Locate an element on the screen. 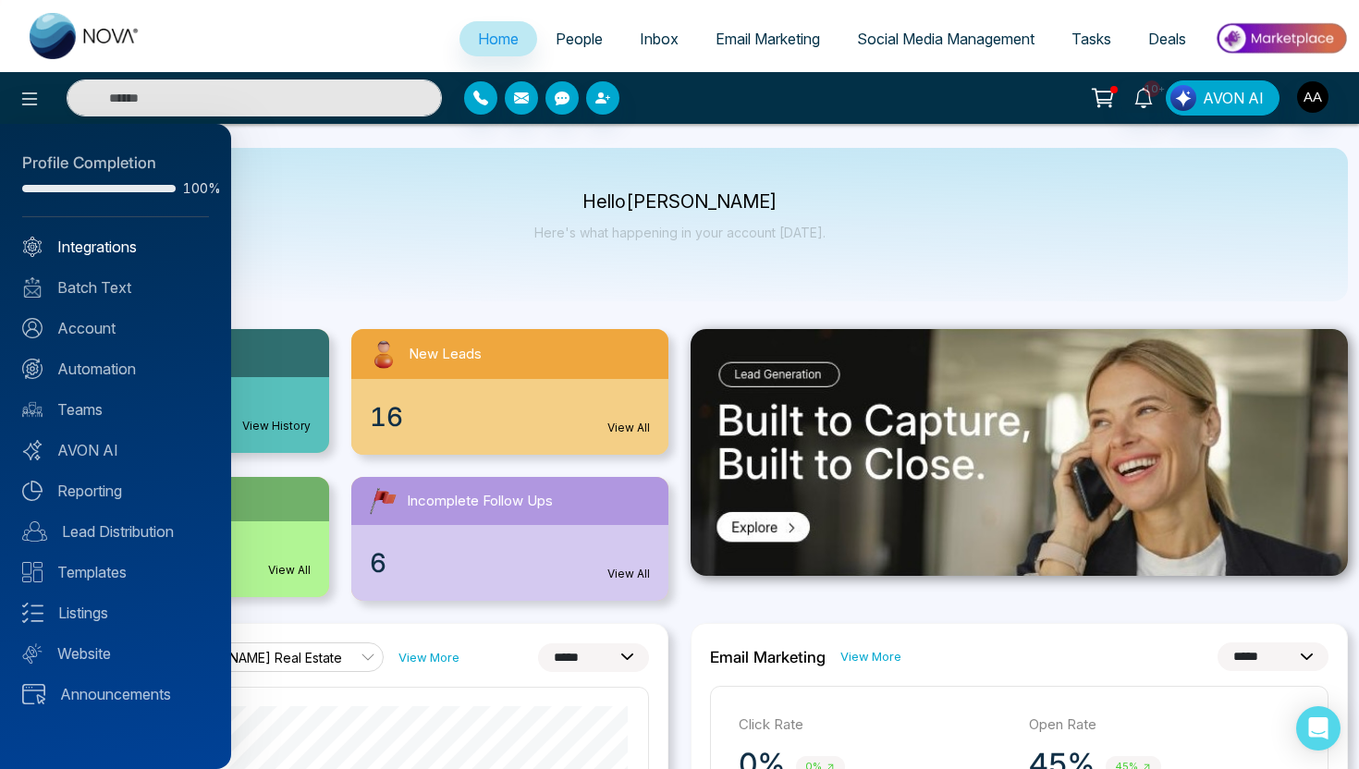  a: Website is located at coordinates (116, 653).